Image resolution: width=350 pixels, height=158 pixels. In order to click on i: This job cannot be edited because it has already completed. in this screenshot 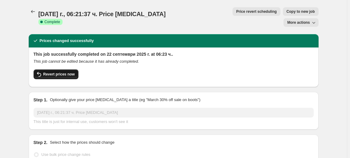, I will do `click(86, 61)`.